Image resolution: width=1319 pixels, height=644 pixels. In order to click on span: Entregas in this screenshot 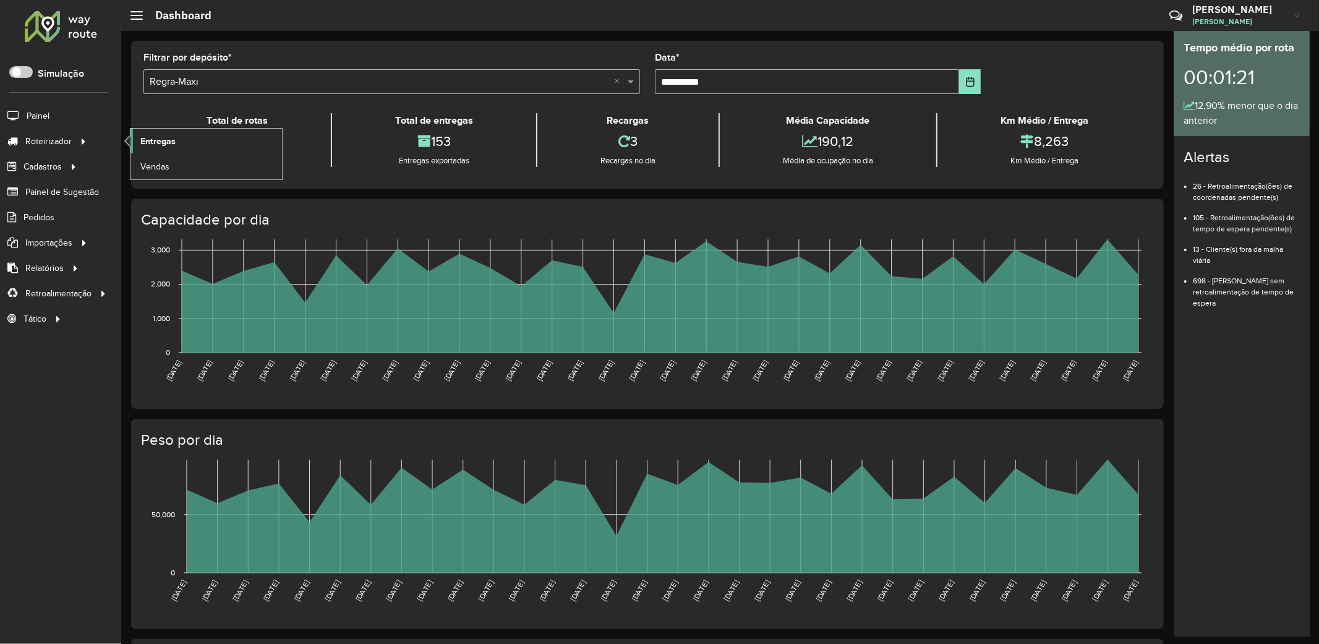, I will do `click(158, 141)`.